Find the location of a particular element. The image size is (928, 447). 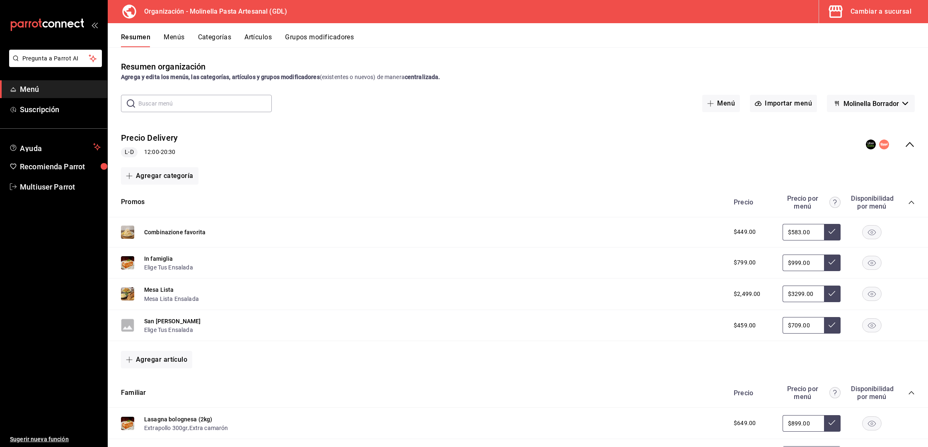

button: Grupos modificadores is located at coordinates (319, 40).